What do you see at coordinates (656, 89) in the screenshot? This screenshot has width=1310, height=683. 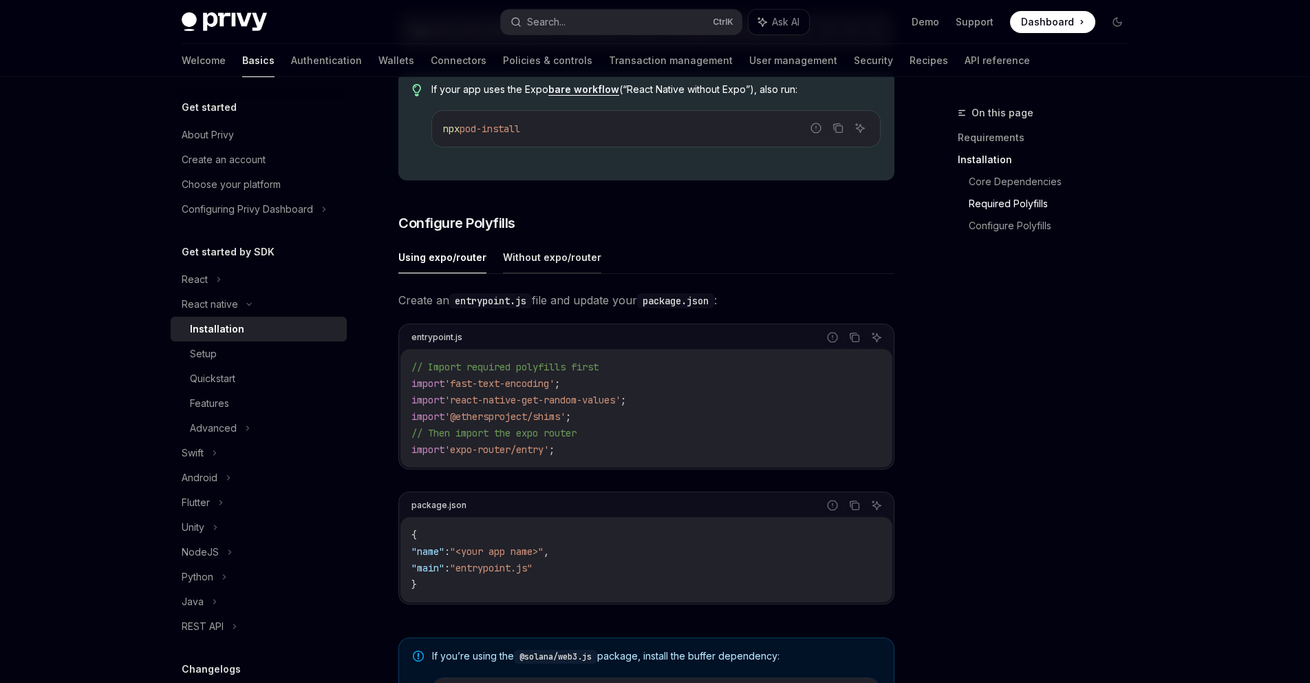 I see `span: If your app uses the Expo (“React Native without Expo”), also run:` at bounding box center [656, 89].